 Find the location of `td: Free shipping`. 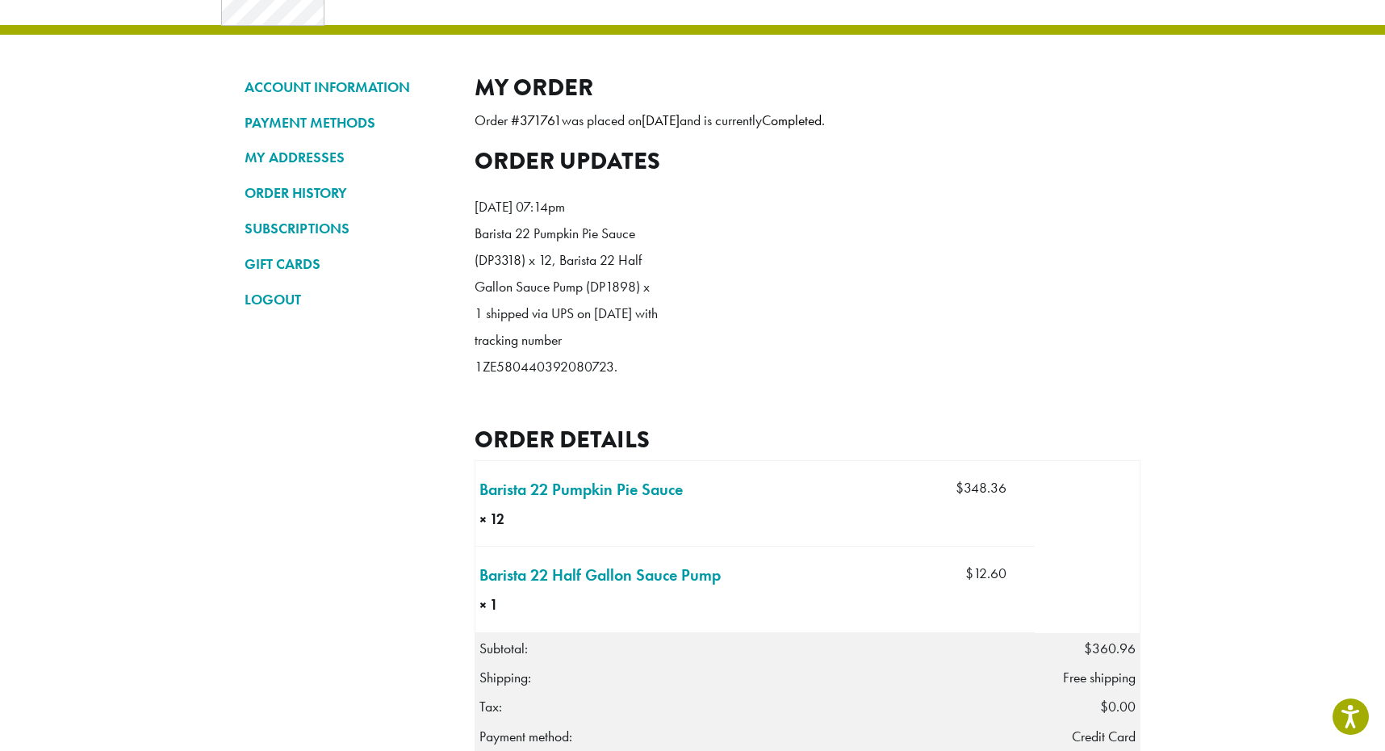

td: Free shipping is located at coordinates (1088, 677).